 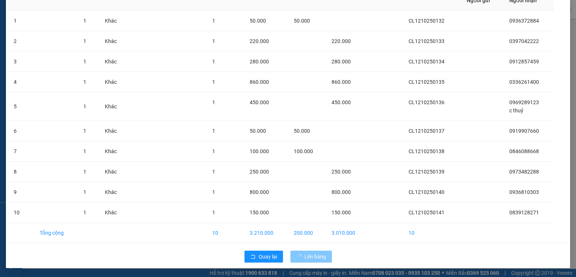 I want to click on span: rollback, so click(x=253, y=257).